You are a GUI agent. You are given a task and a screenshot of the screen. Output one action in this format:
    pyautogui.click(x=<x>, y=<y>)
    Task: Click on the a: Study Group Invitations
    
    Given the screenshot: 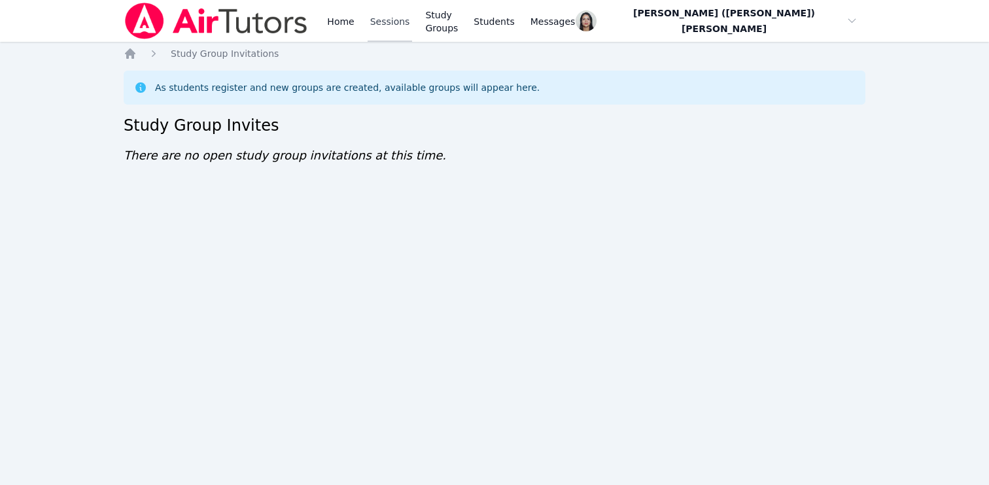 What is the action you would take?
    pyautogui.click(x=224, y=54)
    